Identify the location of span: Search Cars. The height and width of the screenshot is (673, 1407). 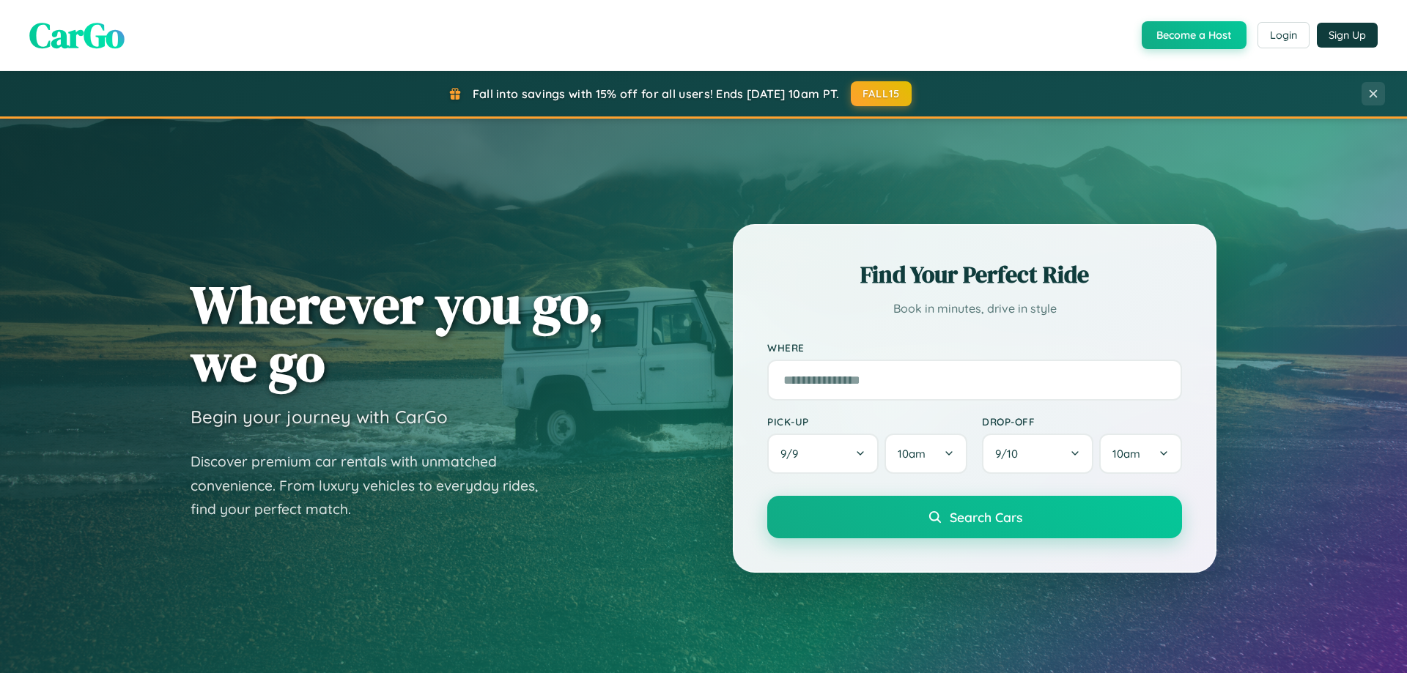
(985, 517).